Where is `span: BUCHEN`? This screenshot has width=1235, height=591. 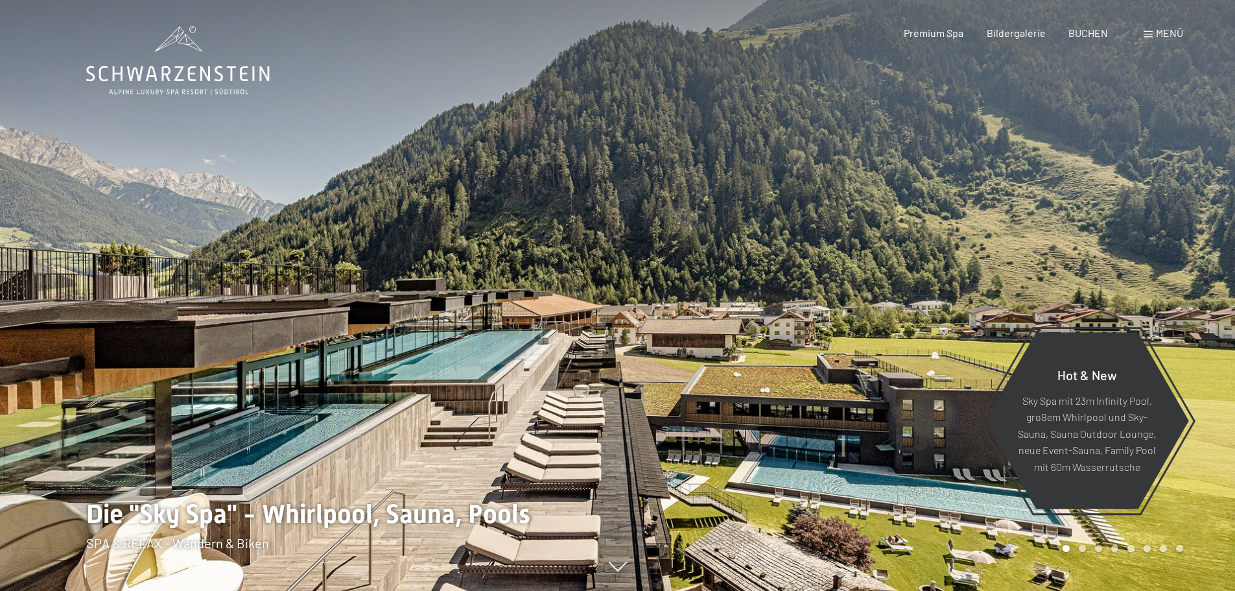
span: BUCHEN is located at coordinates (1088, 32).